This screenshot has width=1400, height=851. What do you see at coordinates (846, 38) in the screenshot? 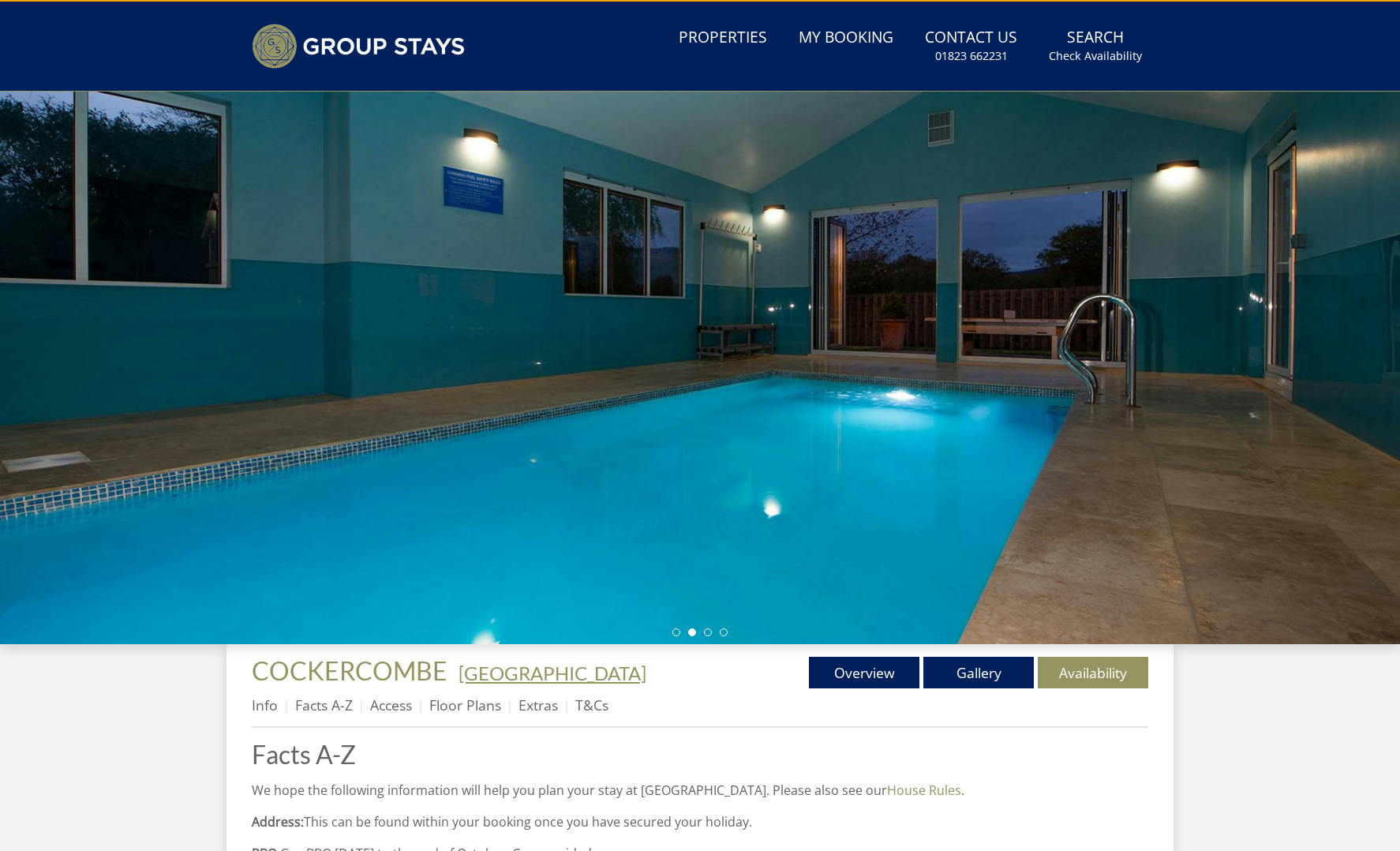
I see `a: My Booking` at bounding box center [846, 38].